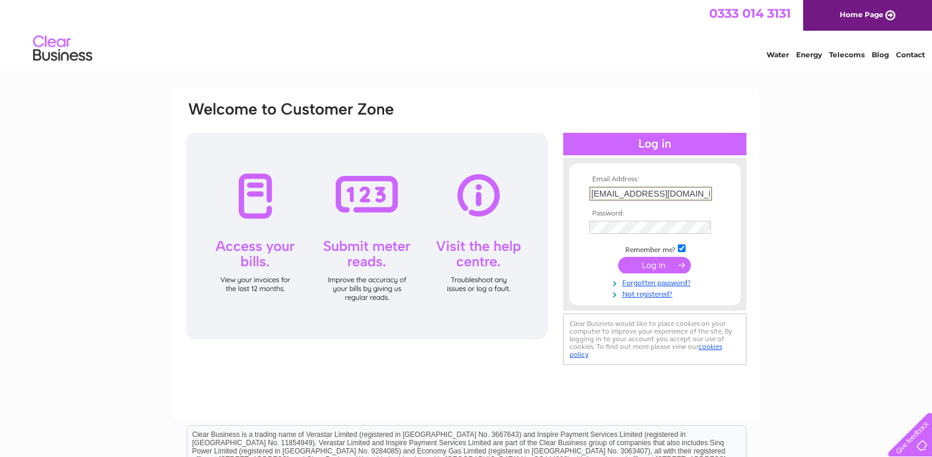 The image size is (932, 457). Describe the element at coordinates (655, 180) in the screenshot. I see `th: Email Address:` at that location.